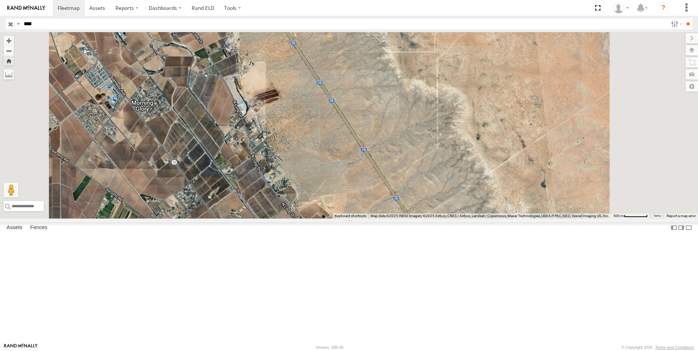 This screenshot has width=698, height=351. I want to click on a: Terms, so click(657, 216).